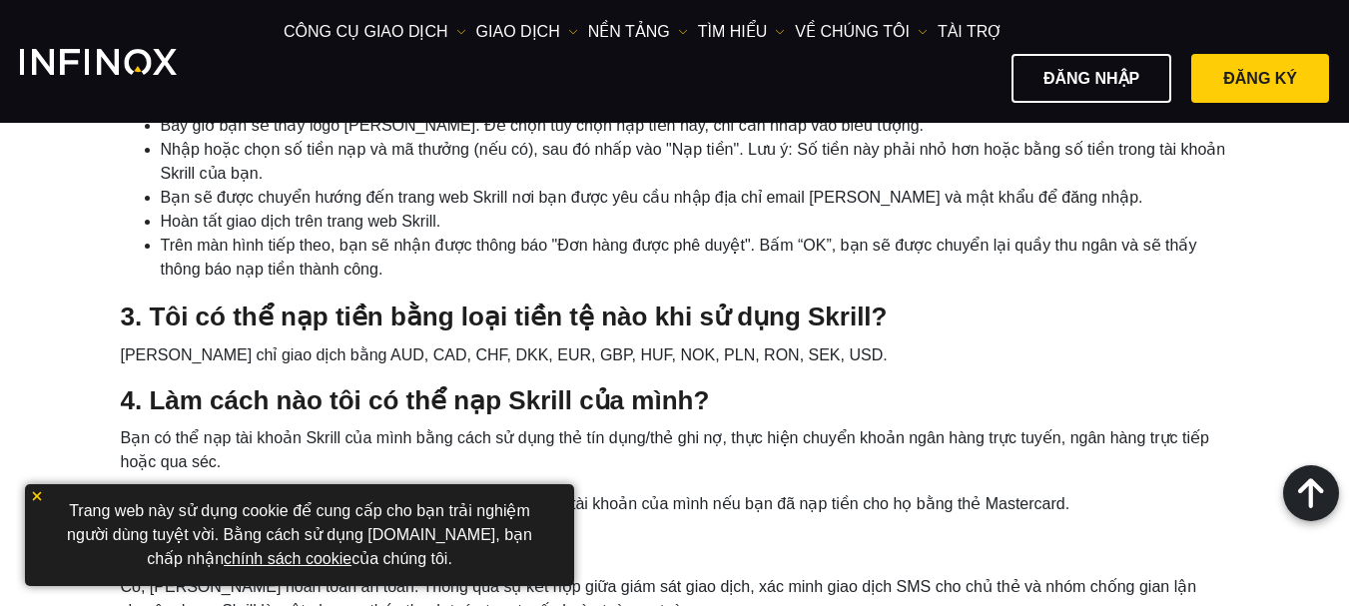 This screenshot has height=606, width=1349. I want to click on p: Trang web này sử dụng cookie để cung cấp cho bạn trải nghiệm người dùng tuyệt vời. Bằng cách sử d..., so click(299, 535).